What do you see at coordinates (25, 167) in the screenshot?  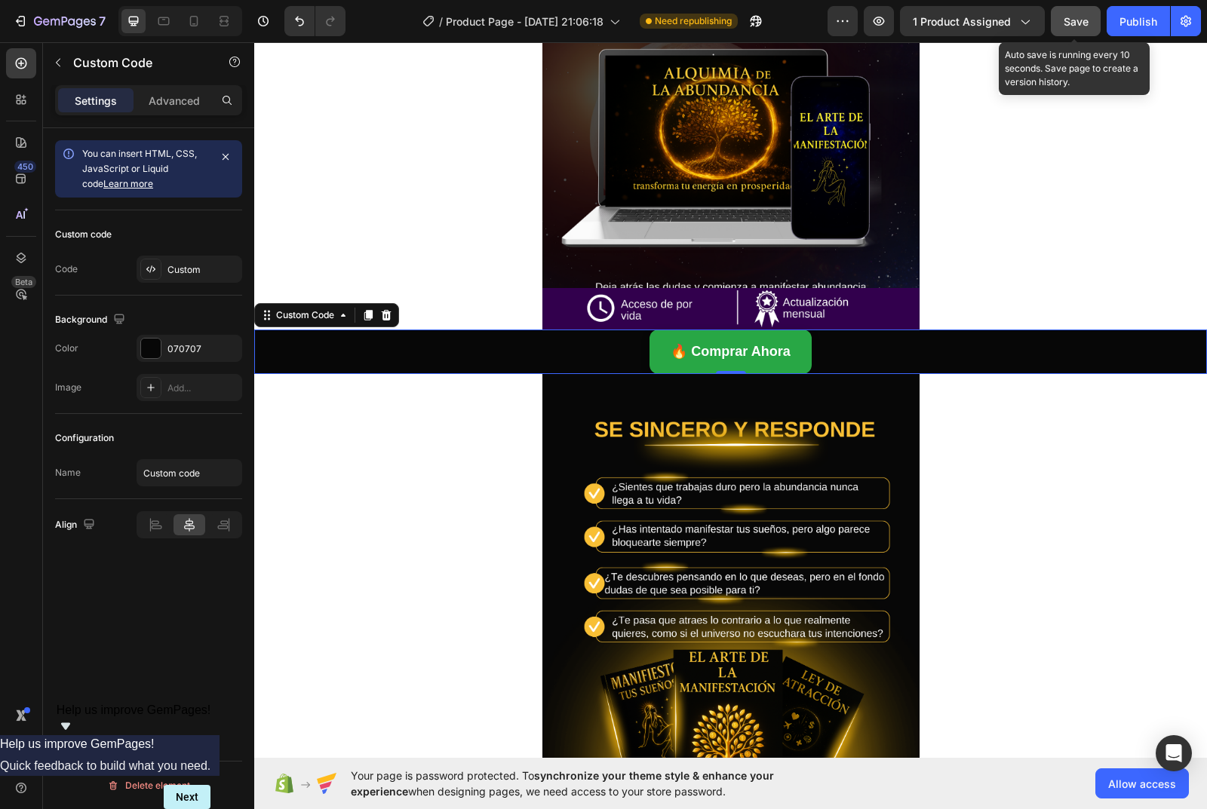 I see `div: 450` at bounding box center [25, 167].